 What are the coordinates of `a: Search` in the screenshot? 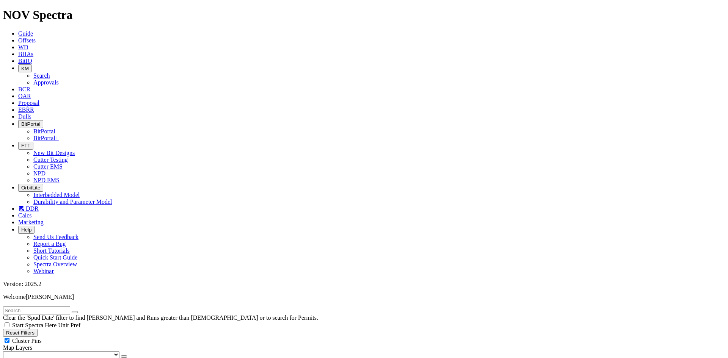 It's located at (42, 75).